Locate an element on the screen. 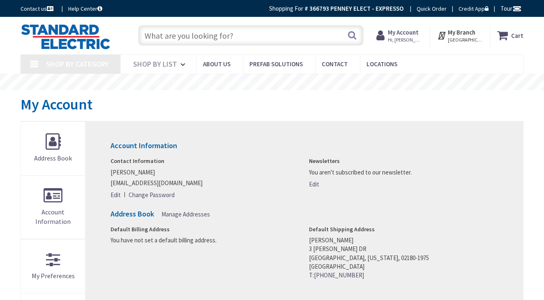 This screenshot has height=300, width=544. a: Cart is located at coordinates (511, 35).